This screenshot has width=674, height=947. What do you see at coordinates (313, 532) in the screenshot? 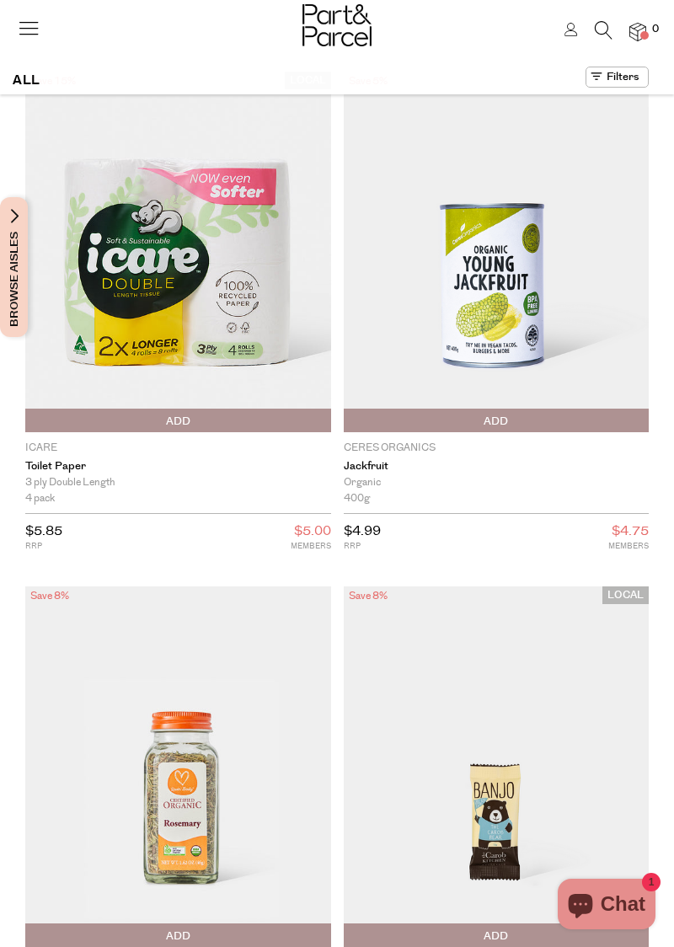
I see `span: $5.00` at bounding box center [313, 532].